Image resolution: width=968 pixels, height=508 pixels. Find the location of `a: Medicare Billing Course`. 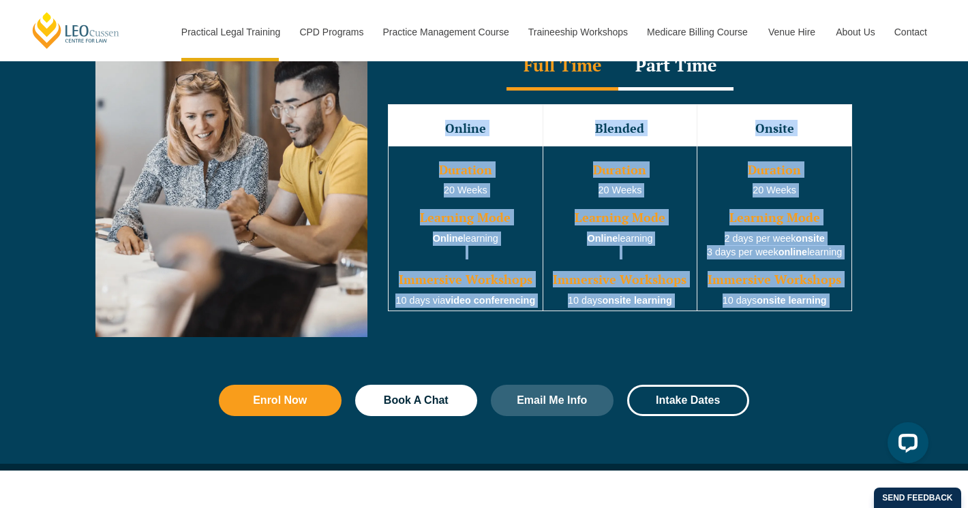

a: Medicare Billing Course is located at coordinates (697, 32).